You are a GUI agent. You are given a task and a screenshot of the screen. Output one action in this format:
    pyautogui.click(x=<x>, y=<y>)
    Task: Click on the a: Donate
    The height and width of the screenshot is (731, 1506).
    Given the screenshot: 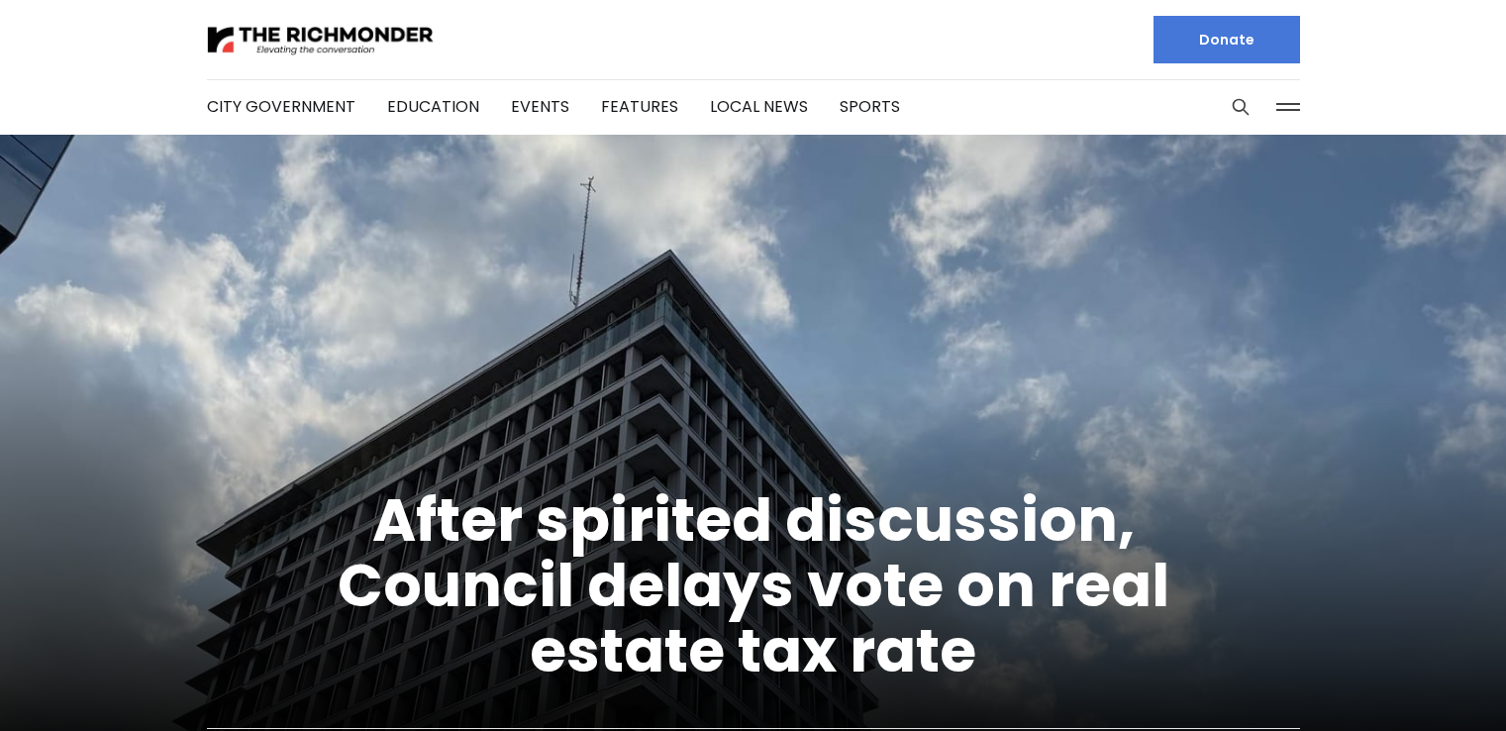 What is the action you would take?
    pyautogui.click(x=1227, y=40)
    